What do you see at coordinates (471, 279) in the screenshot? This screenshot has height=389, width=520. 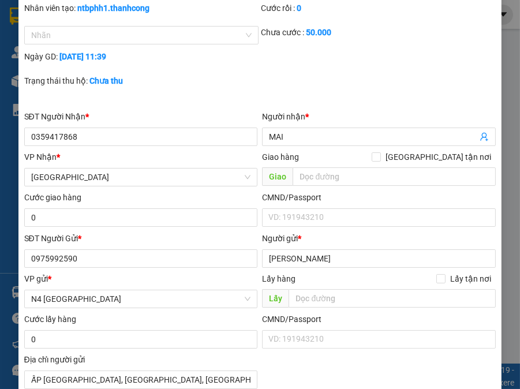 I see `span: Lấy tận nơi` at bounding box center [471, 279].